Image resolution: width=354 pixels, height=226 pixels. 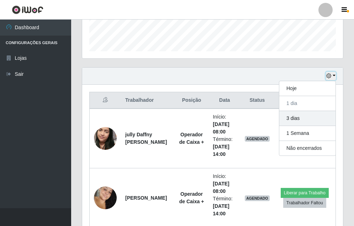 What do you see at coordinates (308, 119) in the screenshot?
I see `button: 3 dias` at bounding box center [308, 119].